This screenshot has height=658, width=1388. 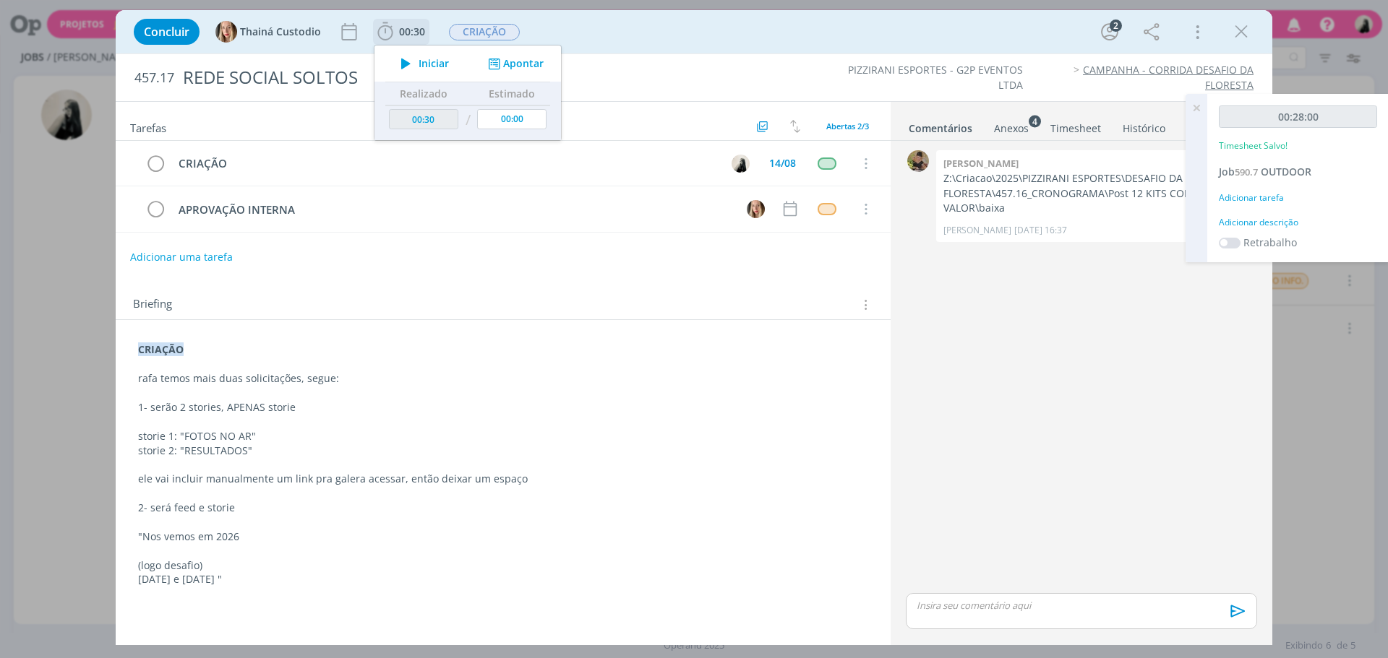 I want to click on ul: 00:30, so click(x=468, y=93).